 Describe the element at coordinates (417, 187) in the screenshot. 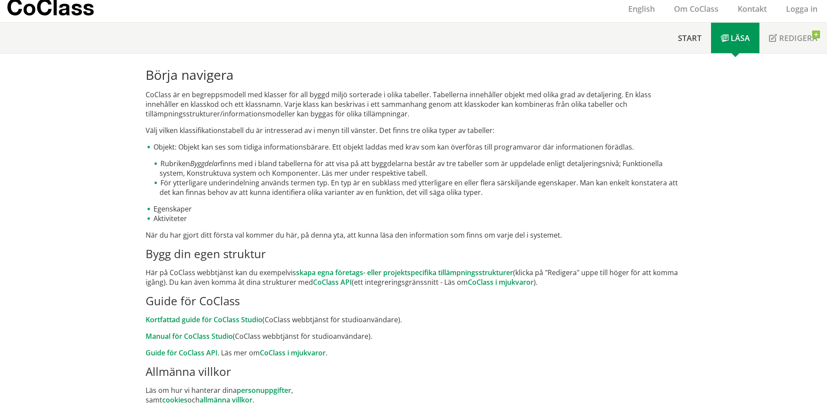

I see `li: För ytterligare underindelning används termen typ. En typ är en subklass med ytterligare en eller...` at that location.